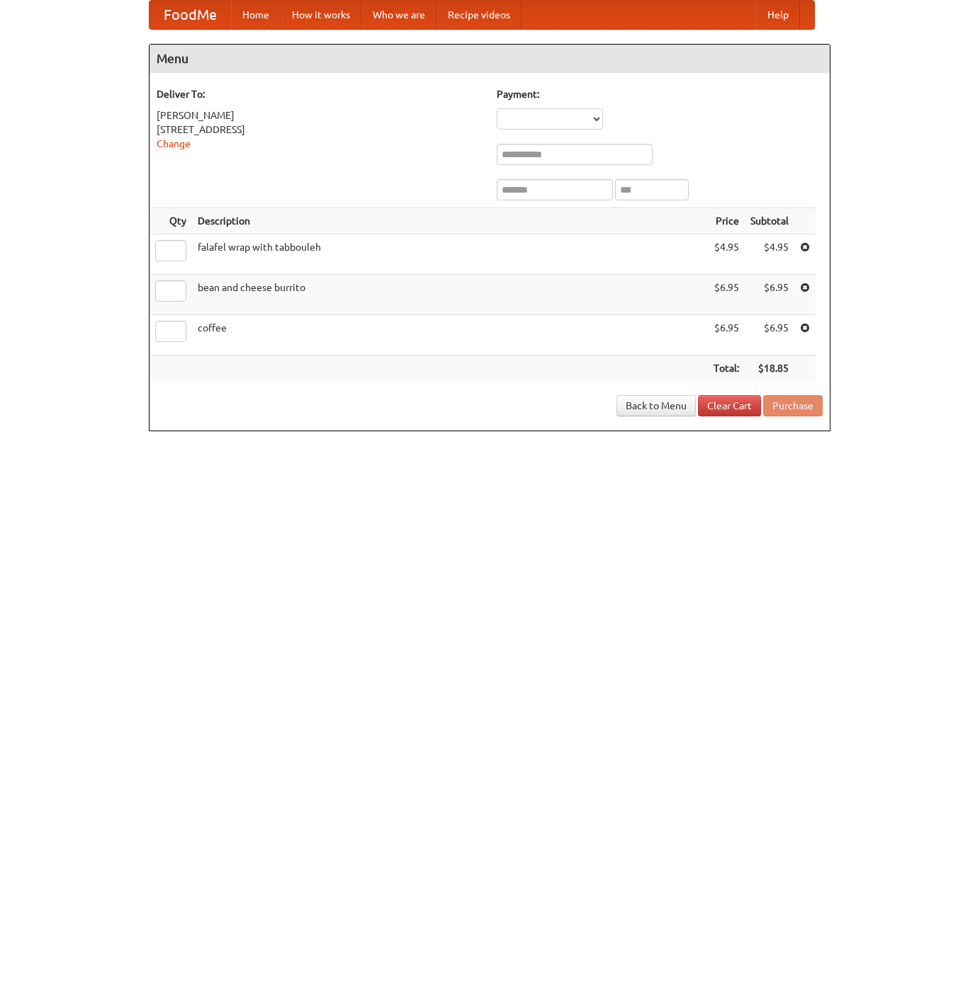 This screenshot has width=963, height=1002. What do you see at coordinates (399, 15) in the screenshot?
I see `a: Who we are` at bounding box center [399, 15].